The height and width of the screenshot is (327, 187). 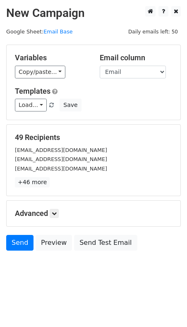 I want to click on a: Daily emails left: 50, so click(x=153, y=31).